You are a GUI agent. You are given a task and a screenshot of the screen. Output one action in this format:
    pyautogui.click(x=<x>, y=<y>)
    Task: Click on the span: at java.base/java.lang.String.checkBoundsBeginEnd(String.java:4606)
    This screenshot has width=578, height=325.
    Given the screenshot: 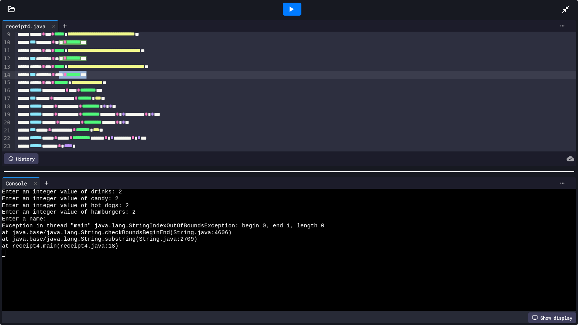 What is the action you would take?
    pyautogui.click(x=117, y=233)
    